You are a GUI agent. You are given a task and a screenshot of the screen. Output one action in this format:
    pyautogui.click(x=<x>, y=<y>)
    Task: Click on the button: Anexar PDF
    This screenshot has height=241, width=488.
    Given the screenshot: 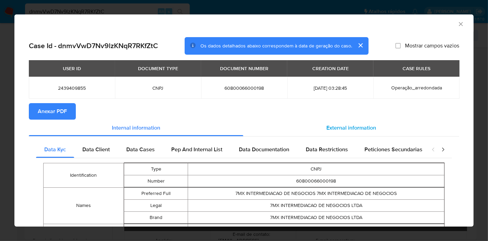 What is the action you would take?
    pyautogui.click(x=52, y=111)
    